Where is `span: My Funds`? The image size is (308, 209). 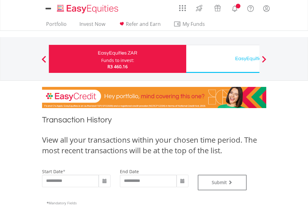
span: My Funds is located at coordinates (194, 24).